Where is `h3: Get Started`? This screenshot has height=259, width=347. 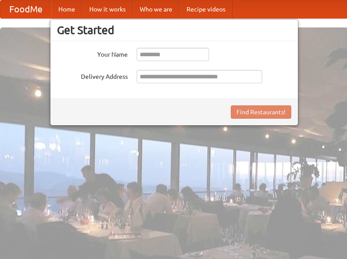
h3: Get Started is located at coordinates (174, 30).